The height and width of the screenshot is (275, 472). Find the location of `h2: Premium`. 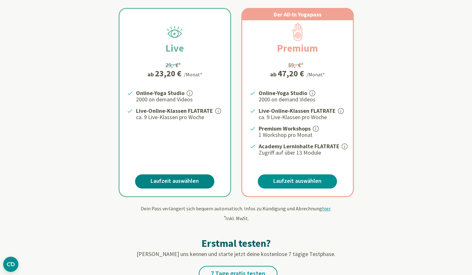

h2: Premium is located at coordinates (297, 48).